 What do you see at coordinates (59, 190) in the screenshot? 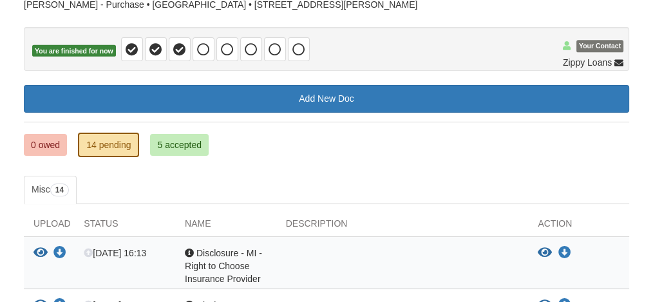
I see `span: 14` at bounding box center [59, 190].